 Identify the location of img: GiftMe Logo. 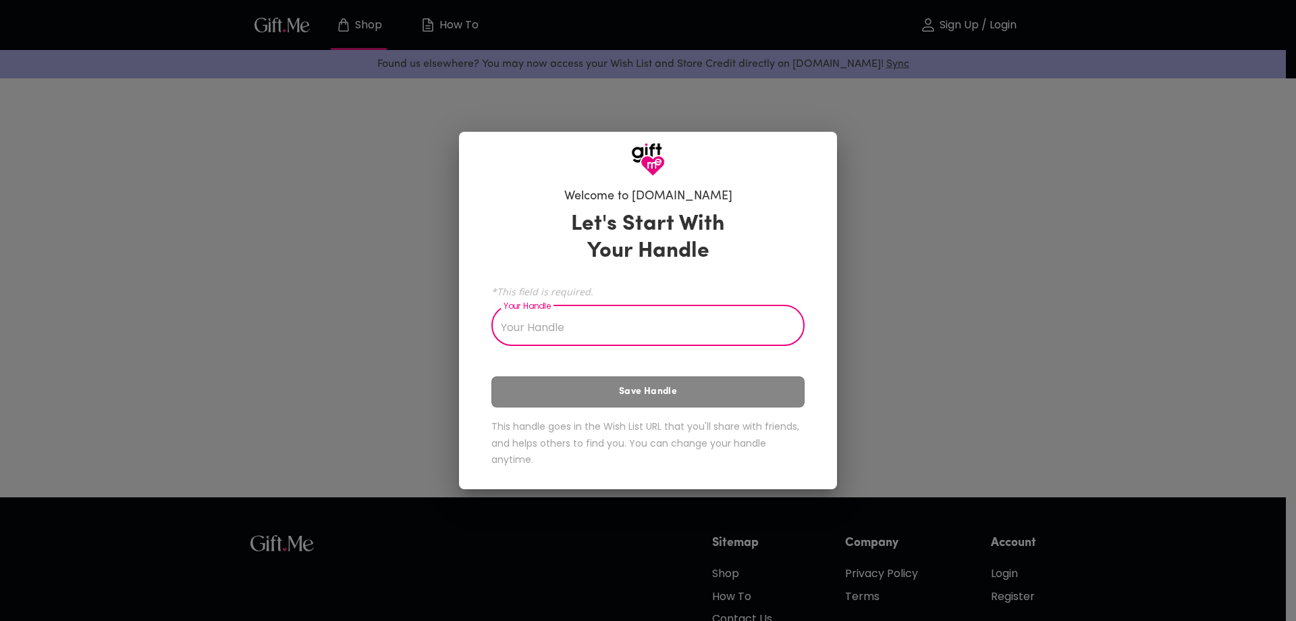
(648, 159).